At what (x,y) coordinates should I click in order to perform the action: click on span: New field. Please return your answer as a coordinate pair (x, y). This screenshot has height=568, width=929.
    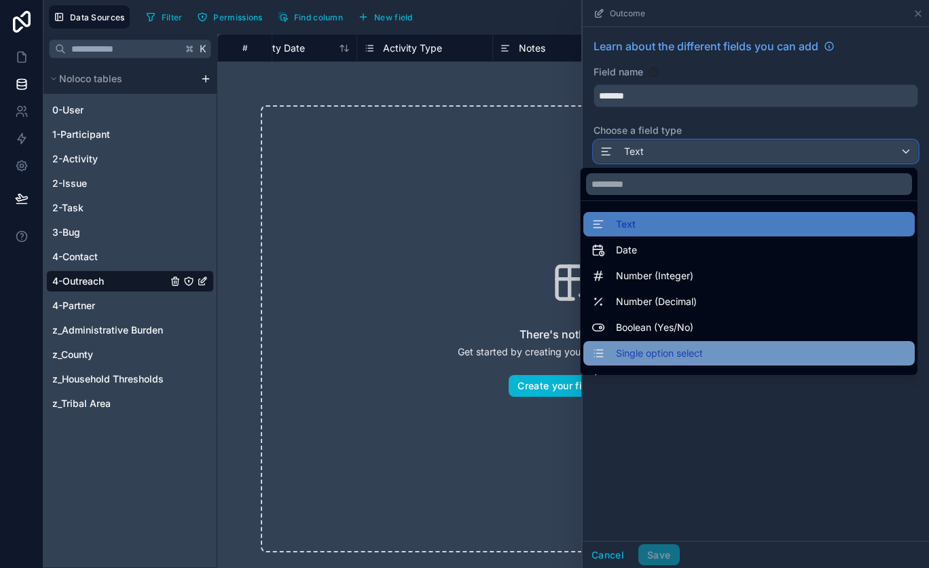
    Looking at the image, I should click on (393, 17).